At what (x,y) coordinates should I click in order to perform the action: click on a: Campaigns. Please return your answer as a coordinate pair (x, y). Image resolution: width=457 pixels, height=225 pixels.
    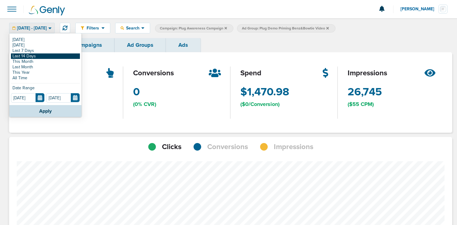
    Looking at the image, I should click on (88, 45).